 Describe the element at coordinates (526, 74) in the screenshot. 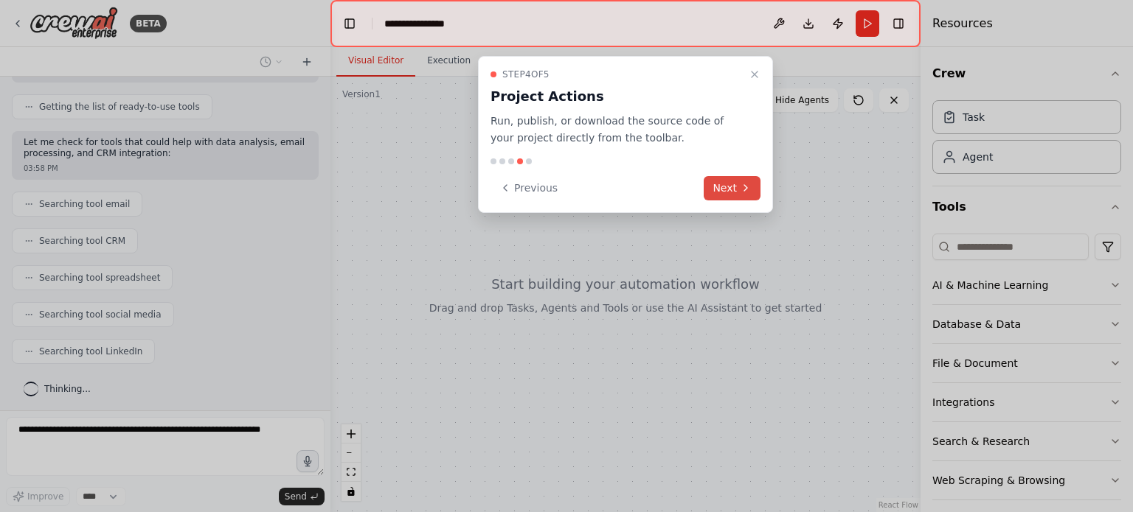

I see `span: Step 4 of 5` at that location.